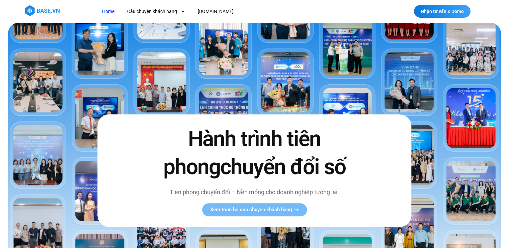 The height and width of the screenshot is (248, 509). Describe the element at coordinates (108, 11) in the screenshot. I see `a: Home` at that location.